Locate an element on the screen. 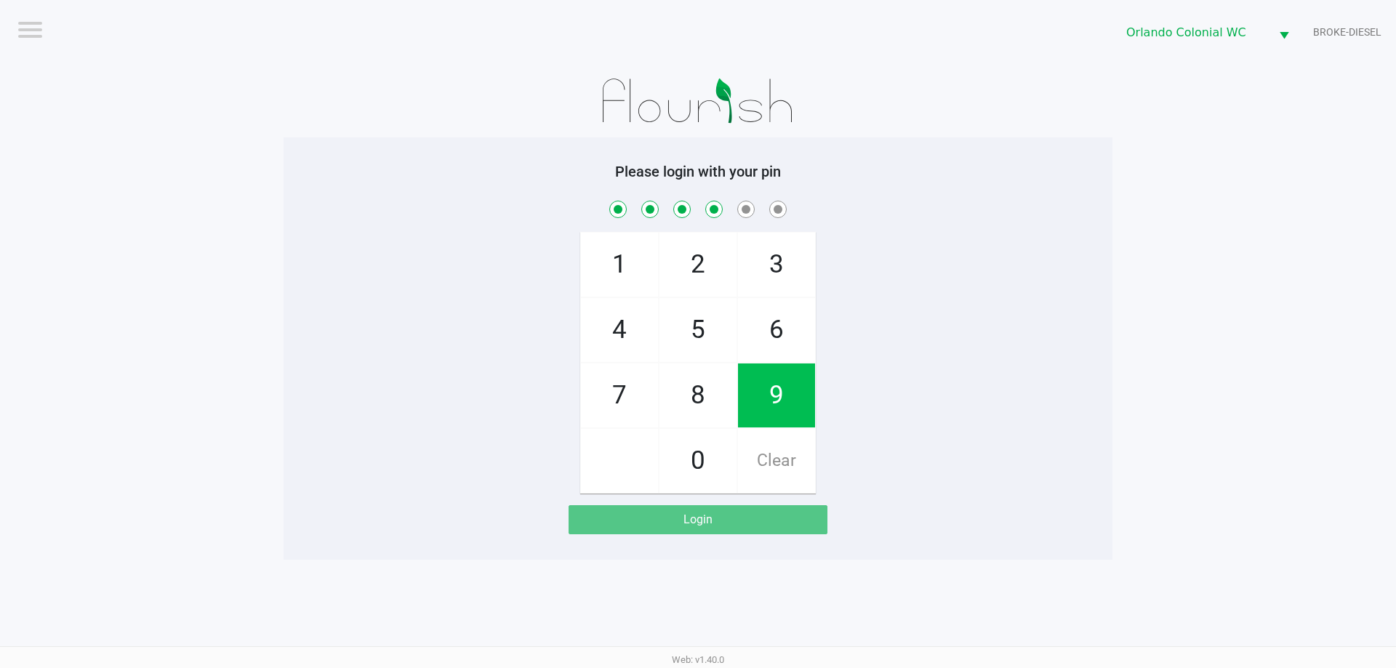 This screenshot has height=668, width=1396. button: Select is located at coordinates (1284, 32).